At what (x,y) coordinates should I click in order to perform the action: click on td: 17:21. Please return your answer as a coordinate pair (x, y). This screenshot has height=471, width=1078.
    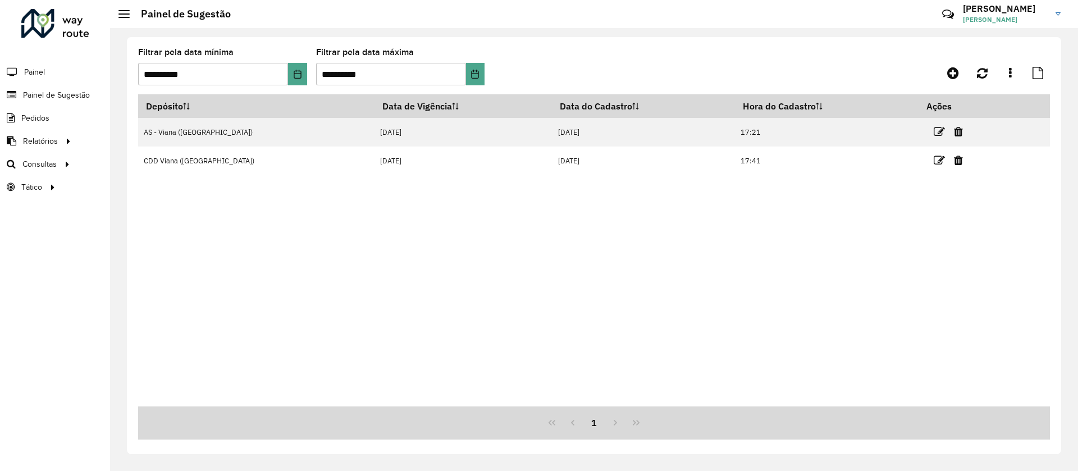
    Looking at the image, I should click on (827, 132).